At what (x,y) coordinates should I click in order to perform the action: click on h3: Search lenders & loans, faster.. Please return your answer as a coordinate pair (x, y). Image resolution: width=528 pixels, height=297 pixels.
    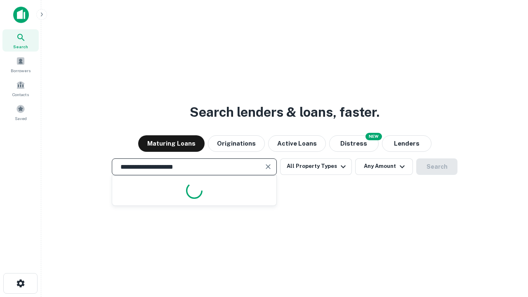
    Looking at the image, I should click on (285, 112).